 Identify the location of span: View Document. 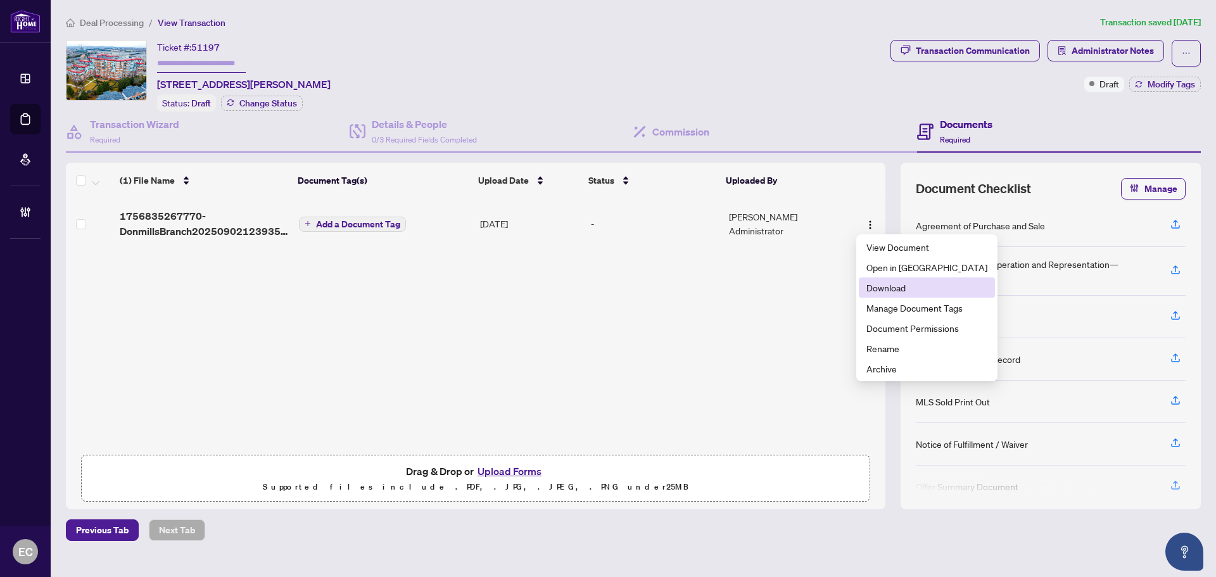
(927, 247).